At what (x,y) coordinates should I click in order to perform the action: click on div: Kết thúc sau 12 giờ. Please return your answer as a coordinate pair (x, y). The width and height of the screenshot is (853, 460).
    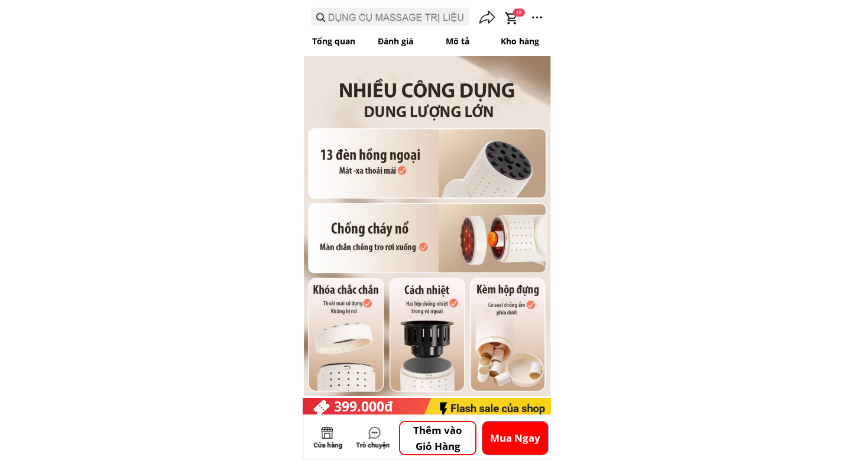
    Looking at the image, I should click on (497, 419).